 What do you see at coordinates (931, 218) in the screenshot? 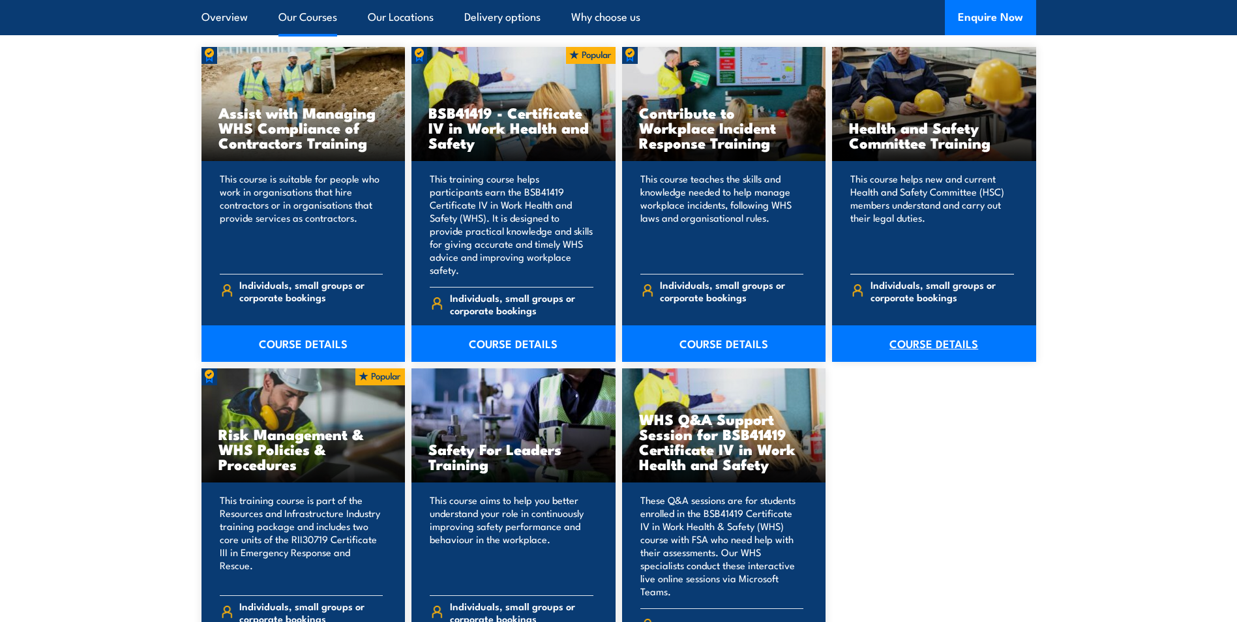
I see `p: This course helps new and current Health and Safety Committee (HSC) members understand and carry ...` at bounding box center [931, 218].